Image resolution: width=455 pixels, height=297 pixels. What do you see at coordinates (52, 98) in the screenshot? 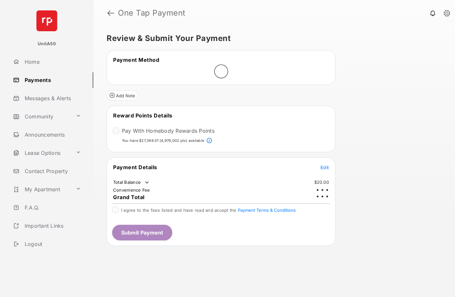
I see `a: Messages & Alerts` at bounding box center [52, 98].